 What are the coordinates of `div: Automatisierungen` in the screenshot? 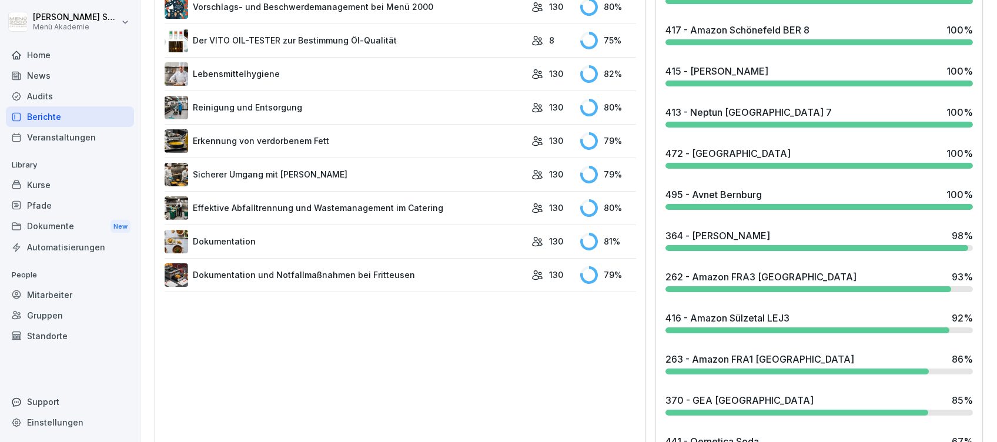 It's located at (70, 247).